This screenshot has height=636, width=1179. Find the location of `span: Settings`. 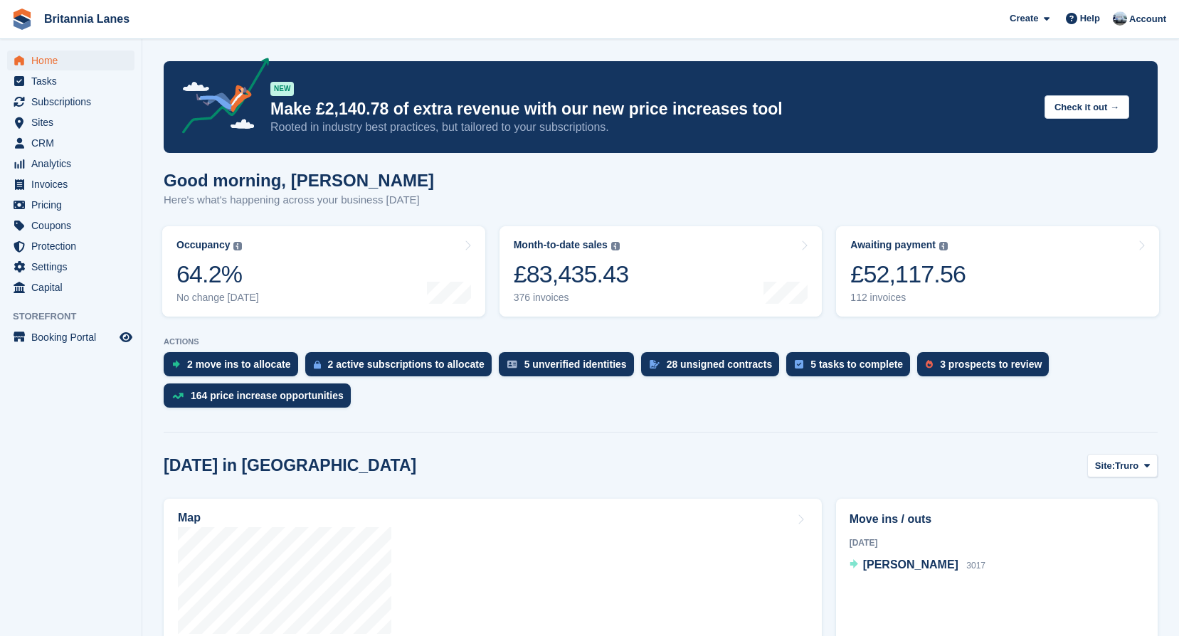

span: Settings is located at coordinates (74, 267).